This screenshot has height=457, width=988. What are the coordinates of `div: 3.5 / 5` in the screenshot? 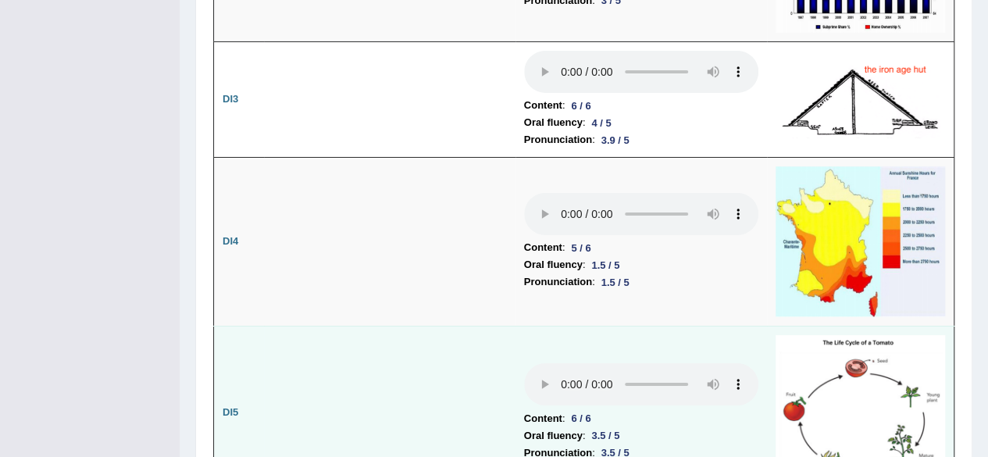 It's located at (605, 435).